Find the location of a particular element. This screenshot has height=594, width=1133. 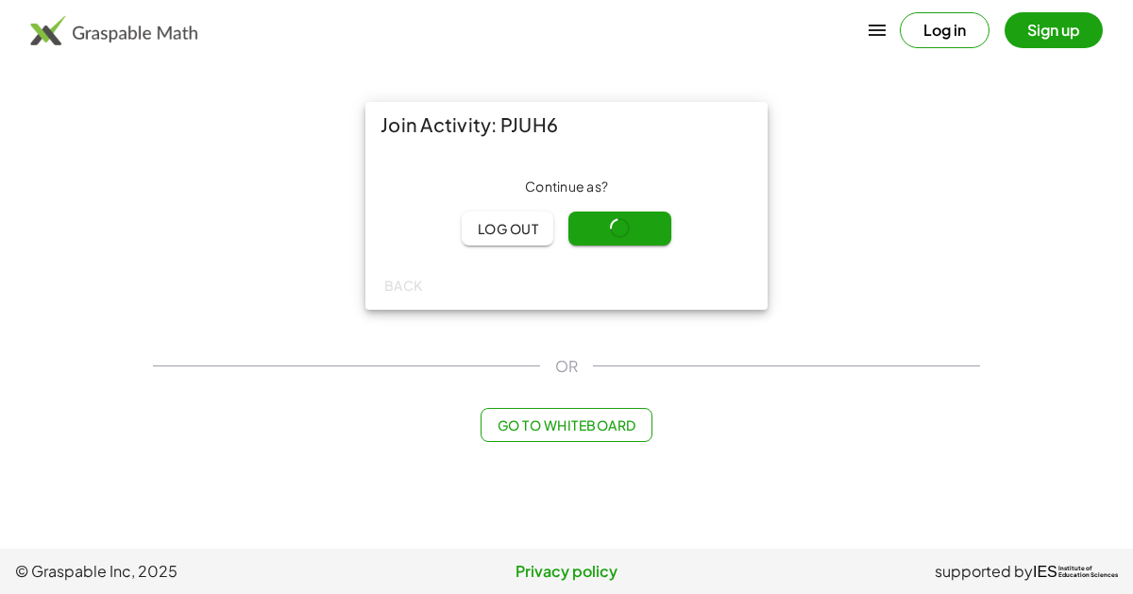

button: Go to Whiteboard is located at coordinates (565, 425).